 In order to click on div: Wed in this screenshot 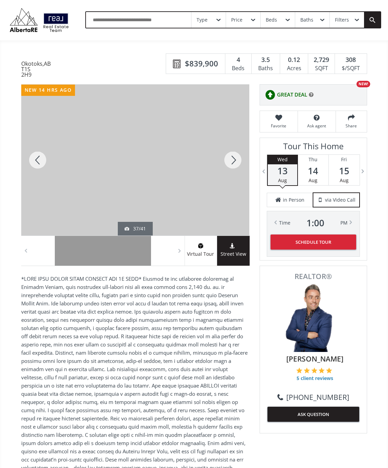, I will do `click(282, 159)`.